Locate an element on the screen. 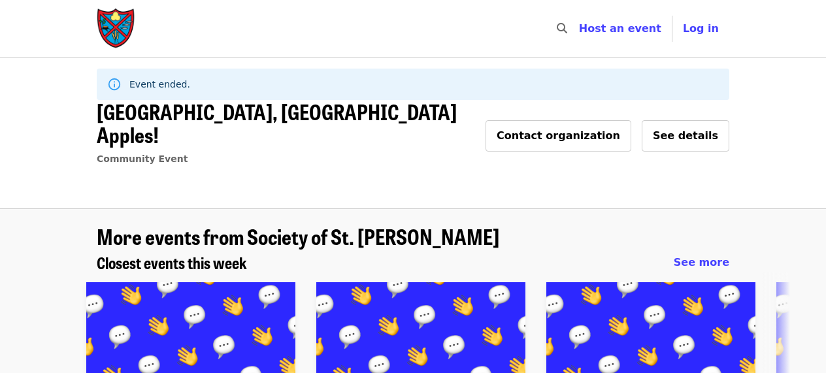 This screenshot has width=826, height=373. button: See details is located at coordinates (686, 136).